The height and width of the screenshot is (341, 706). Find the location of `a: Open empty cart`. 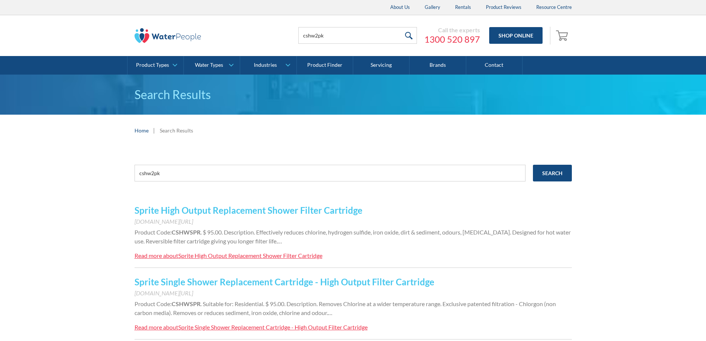

a: Open empty cart is located at coordinates (563, 36).